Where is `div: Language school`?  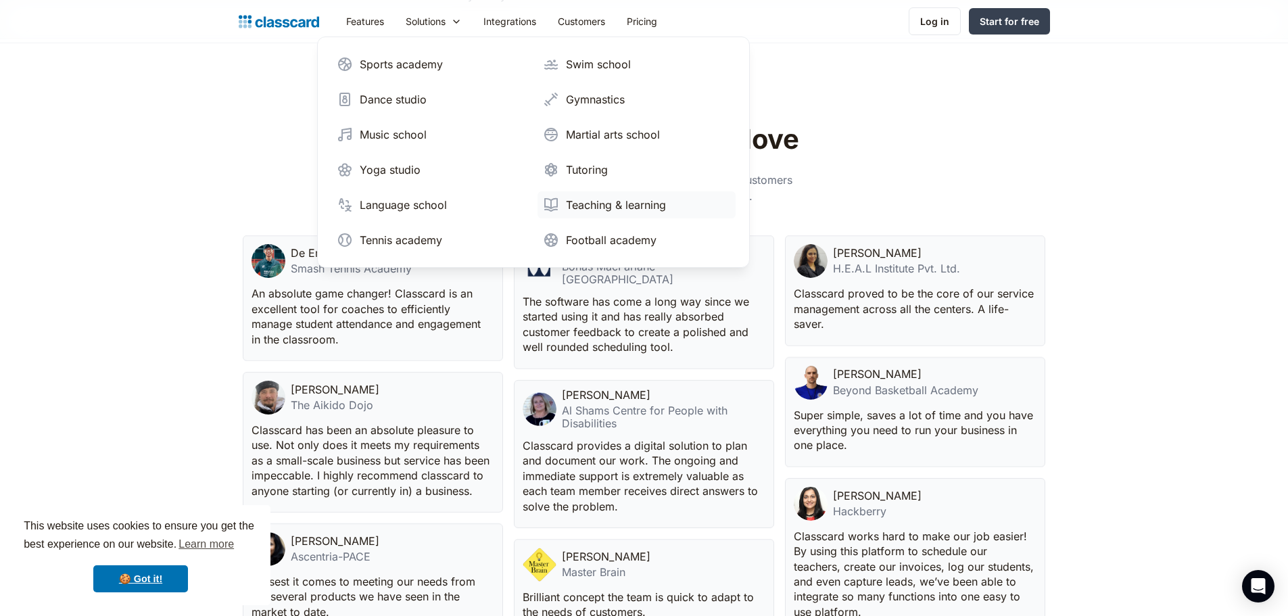
div: Language school is located at coordinates (403, 205).